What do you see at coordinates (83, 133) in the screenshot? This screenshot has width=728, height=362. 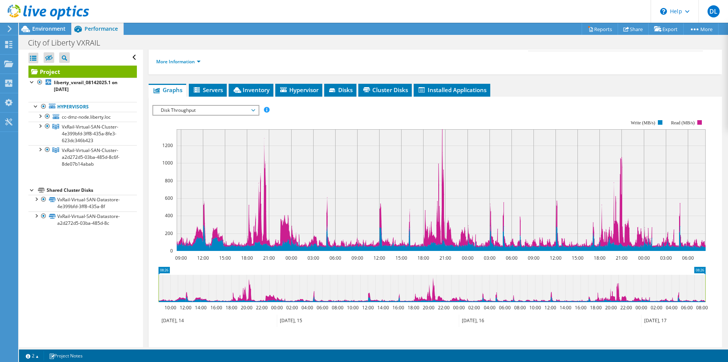 I see `a: VxRail-Virtual-SAN-Cluster-4e399bfd-3ff8-435a-8fe3-623dc346b423` at bounding box center [83, 133].